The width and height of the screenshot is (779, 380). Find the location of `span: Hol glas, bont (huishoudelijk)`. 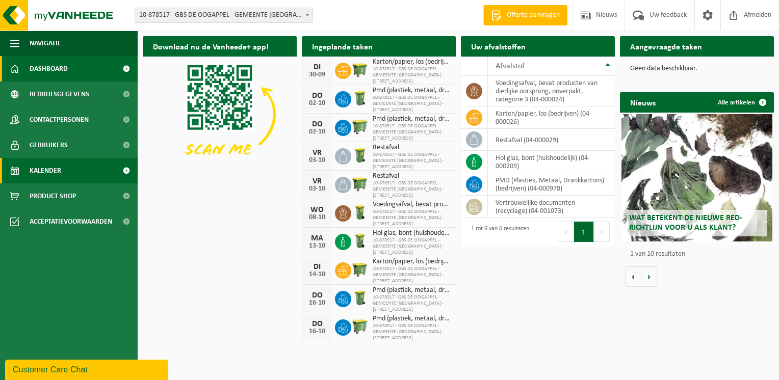

span: Hol glas, bont (huishoudelijk) is located at coordinates (411, 233).